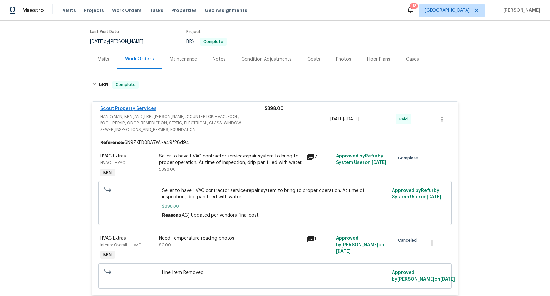 This screenshot has width=550, height=296. Describe the element at coordinates (319, 239) in the screenshot. I see `div: 1` at that location.